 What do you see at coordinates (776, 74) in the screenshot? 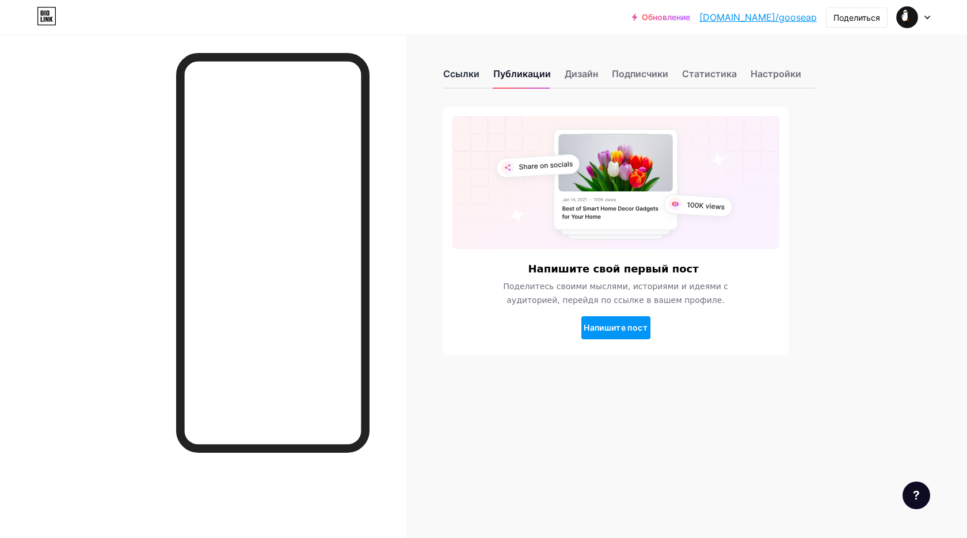
I see `ya-tr-span: Настройки` at bounding box center [776, 74].